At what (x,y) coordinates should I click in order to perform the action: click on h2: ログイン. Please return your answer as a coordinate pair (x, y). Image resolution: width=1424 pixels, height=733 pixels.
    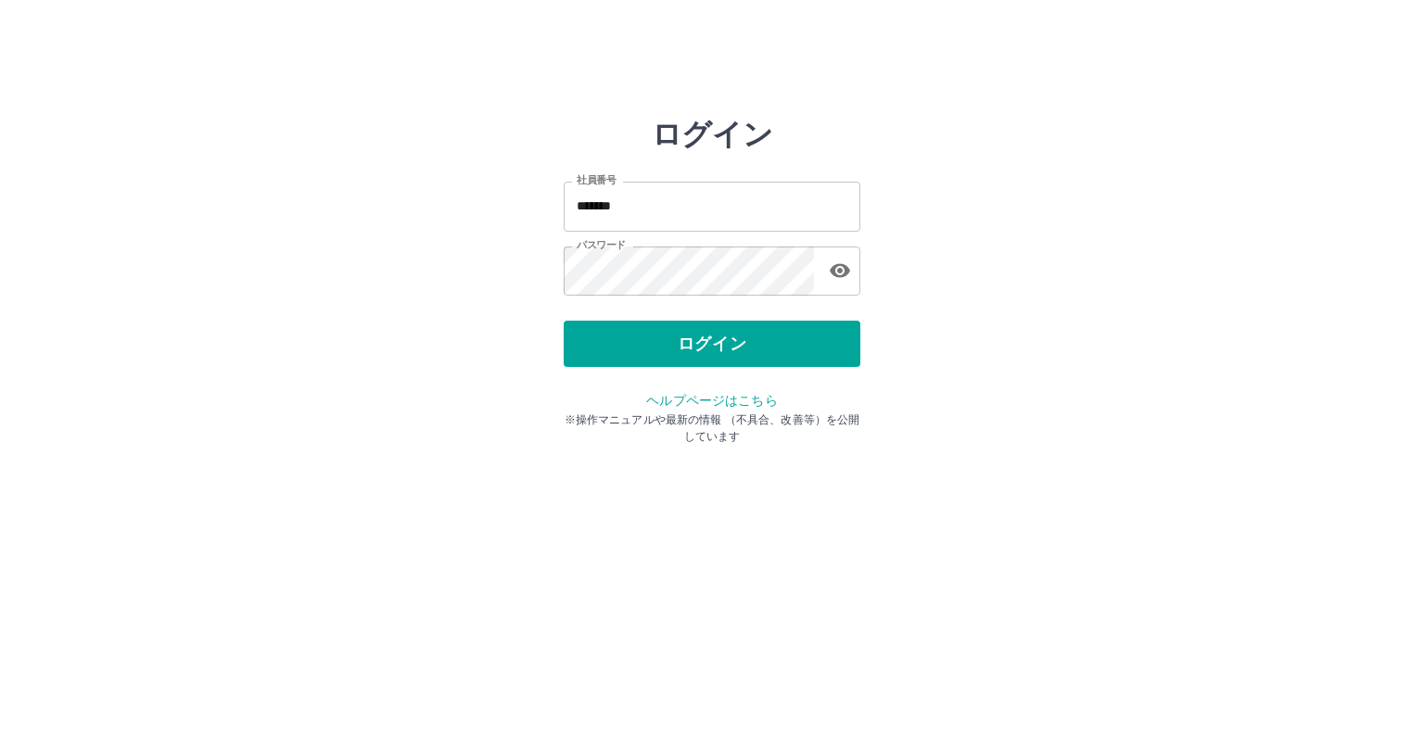
    Looking at the image, I should click on (712, 134).